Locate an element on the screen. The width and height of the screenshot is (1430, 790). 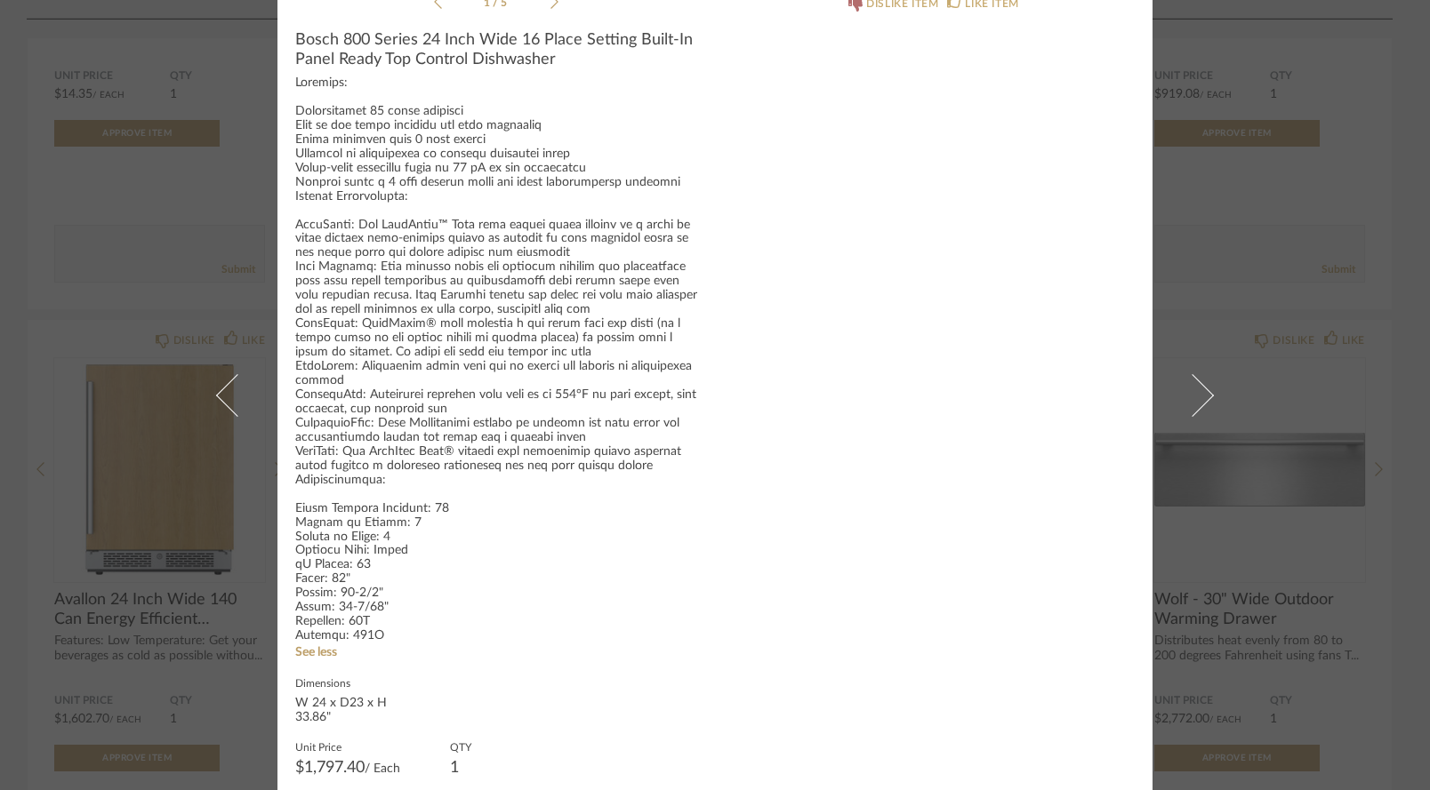
span: $1,797.40 is located at coordinates (330, 768).